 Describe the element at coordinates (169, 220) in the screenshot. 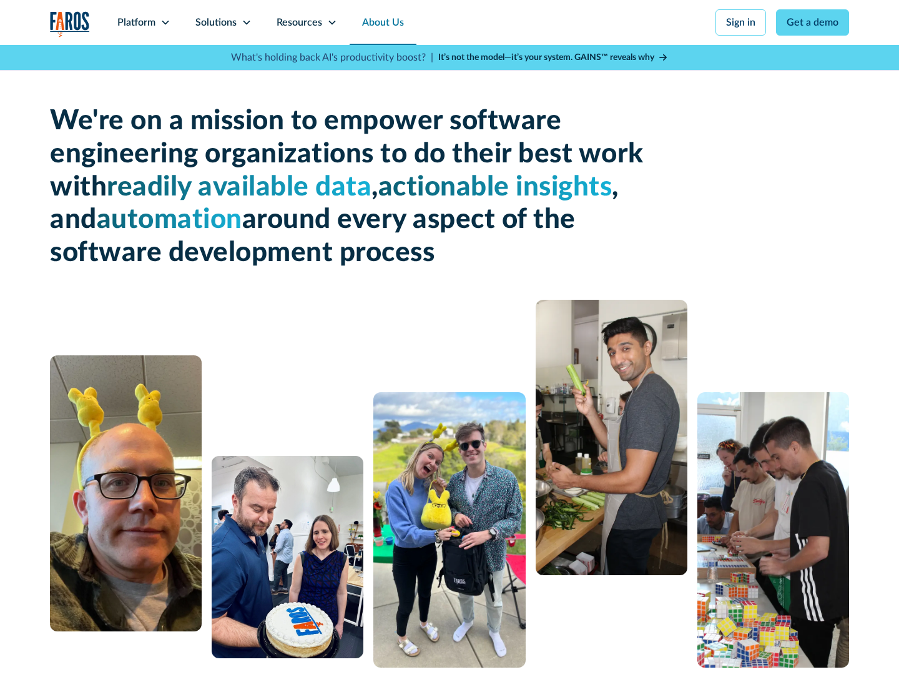

I see `span: automation` at that location.